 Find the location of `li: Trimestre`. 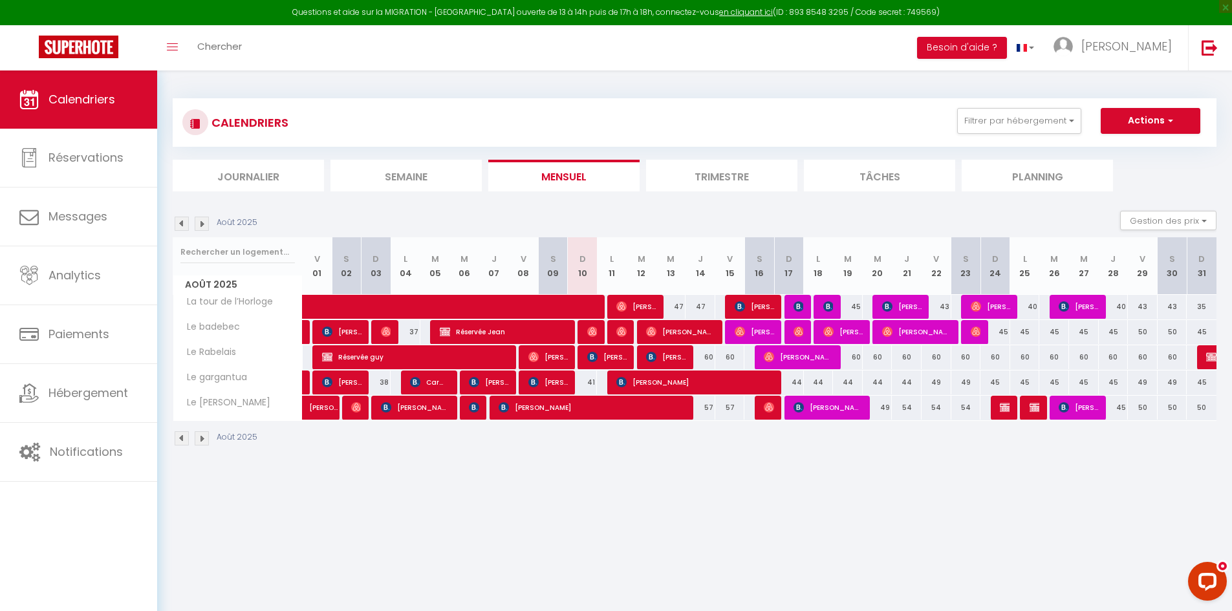

li: Trimestre is located at coordinates (722, 175).